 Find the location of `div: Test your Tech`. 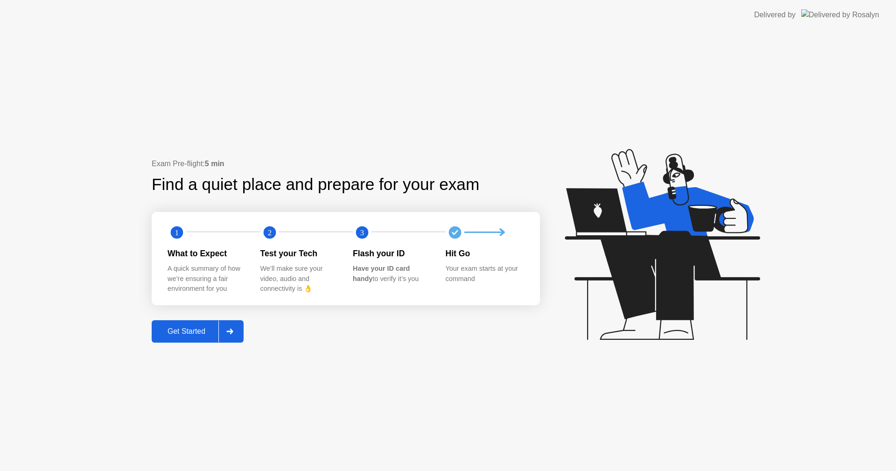

div: Test your Tech is located at coordinates (299, 253).